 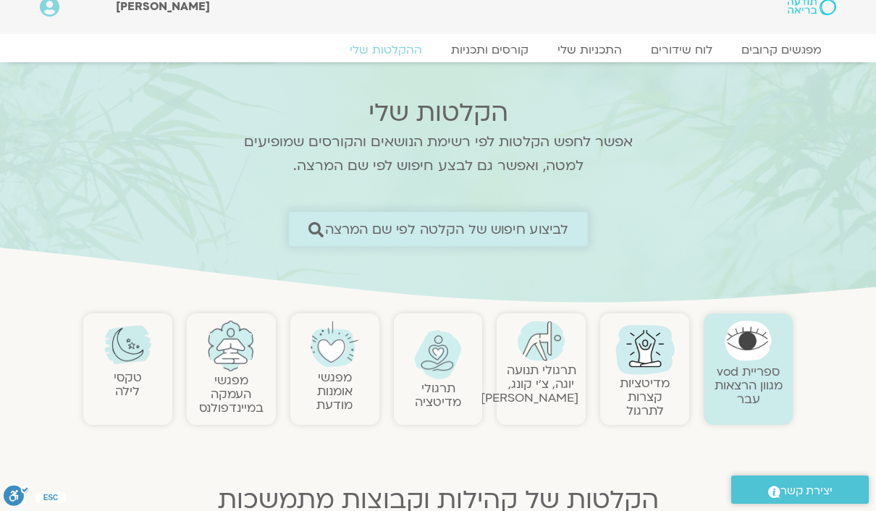 What do you see at coordinates (334, 391) in the screenshot?
I see `a: מפגשיאומנות מודעת` at bounding box center [334, 391].